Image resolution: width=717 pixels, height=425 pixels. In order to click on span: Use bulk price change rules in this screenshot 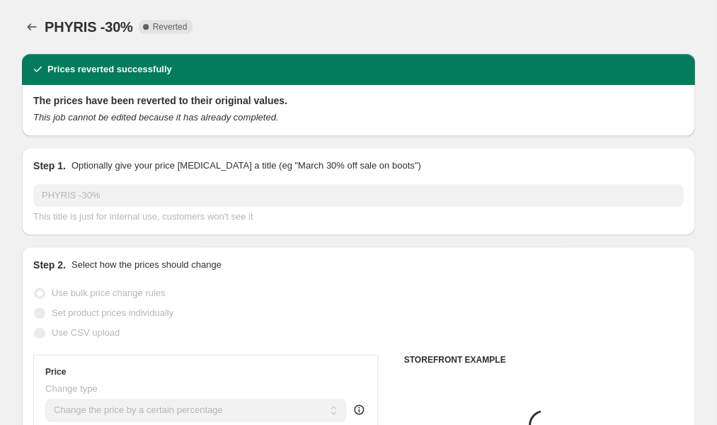, I will do `click(108, 292)`.